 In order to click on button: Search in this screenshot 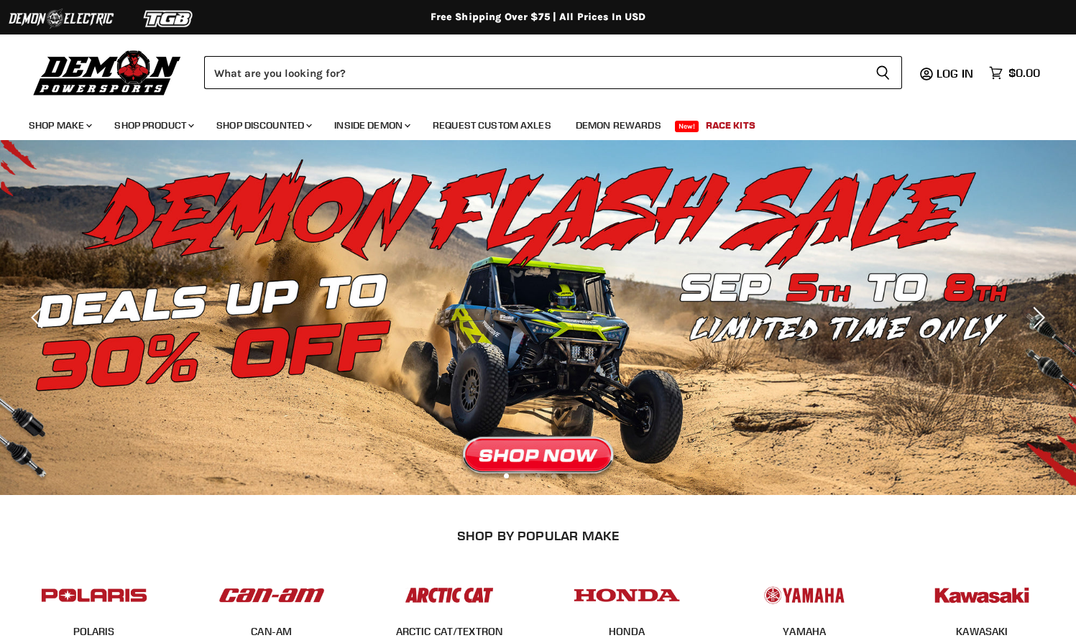, I will do `click(883, 73)`.